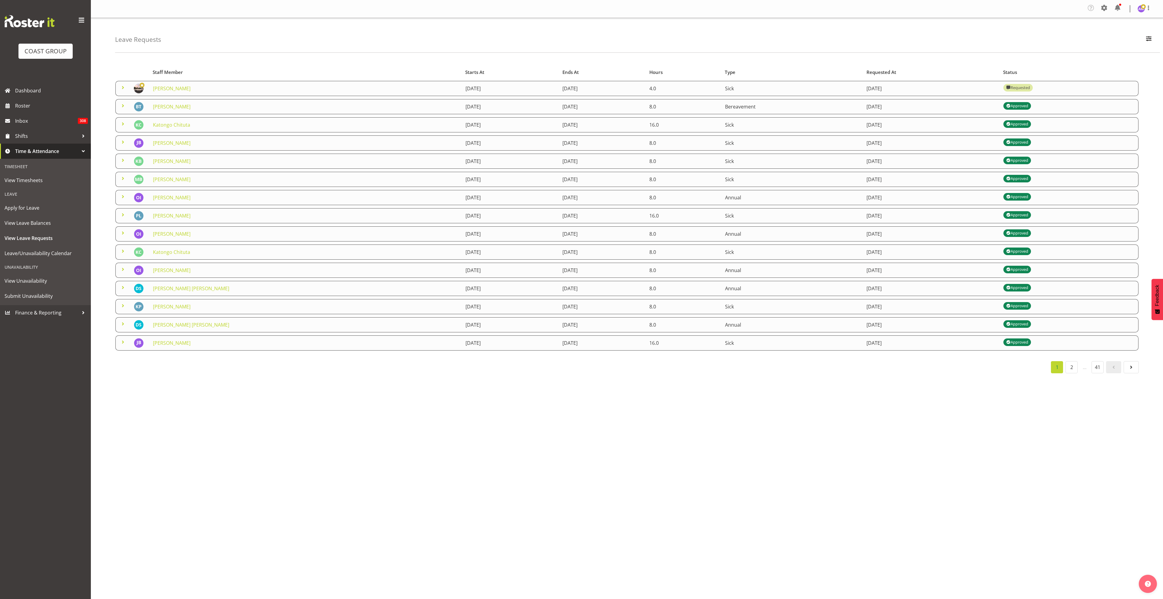 The width and height of the screenshot is (1163, 599). I want to click on span: View Timesheets, so click(45, 180).